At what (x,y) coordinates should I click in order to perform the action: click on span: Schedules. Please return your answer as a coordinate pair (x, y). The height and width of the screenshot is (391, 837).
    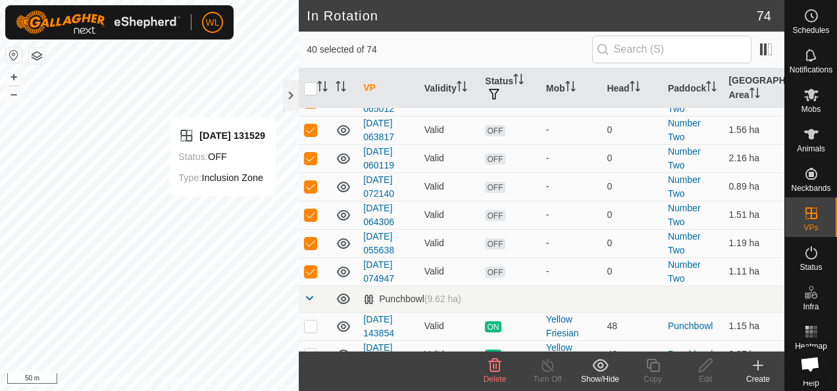
    Looking at the image, I should click on (811, 30).